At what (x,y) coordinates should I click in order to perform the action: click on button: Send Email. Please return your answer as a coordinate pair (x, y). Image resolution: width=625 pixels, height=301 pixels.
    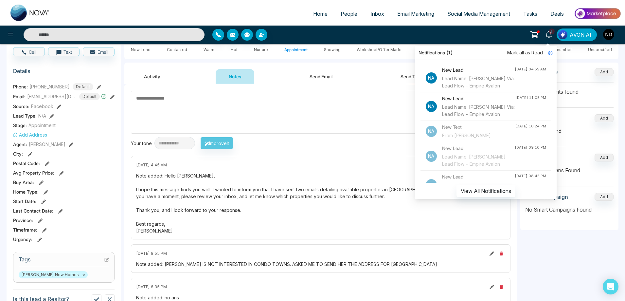
    Looking at the image, I should click on (321, 76).